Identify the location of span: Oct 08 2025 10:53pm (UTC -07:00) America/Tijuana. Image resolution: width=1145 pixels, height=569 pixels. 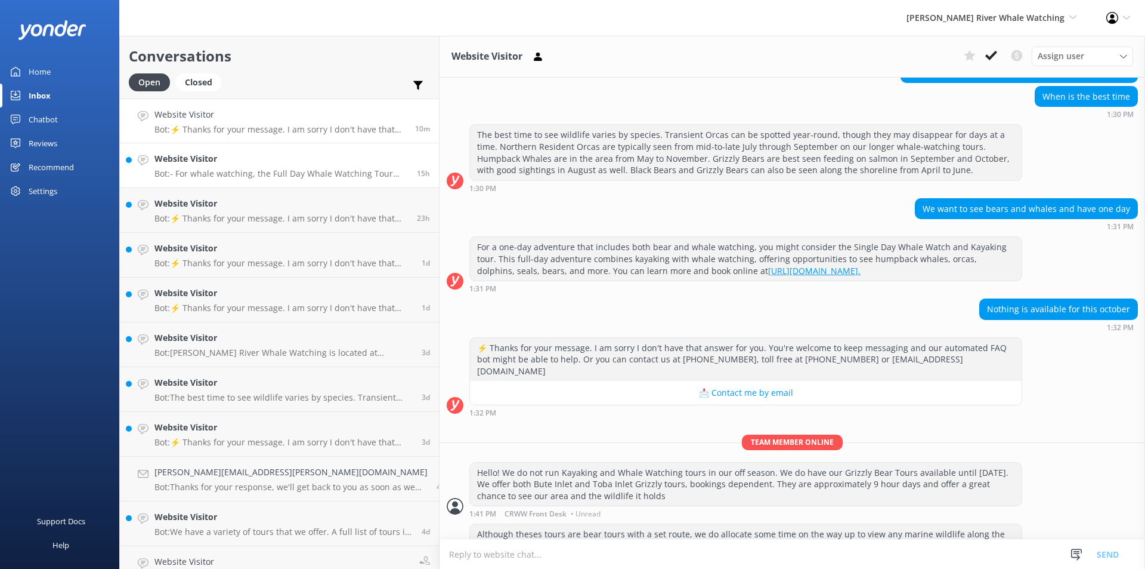
(426, 531).